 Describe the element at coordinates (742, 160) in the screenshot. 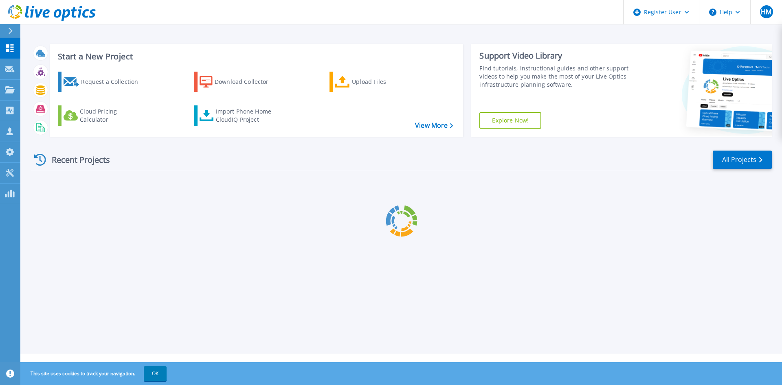

I see `a: All Projects` at that location.